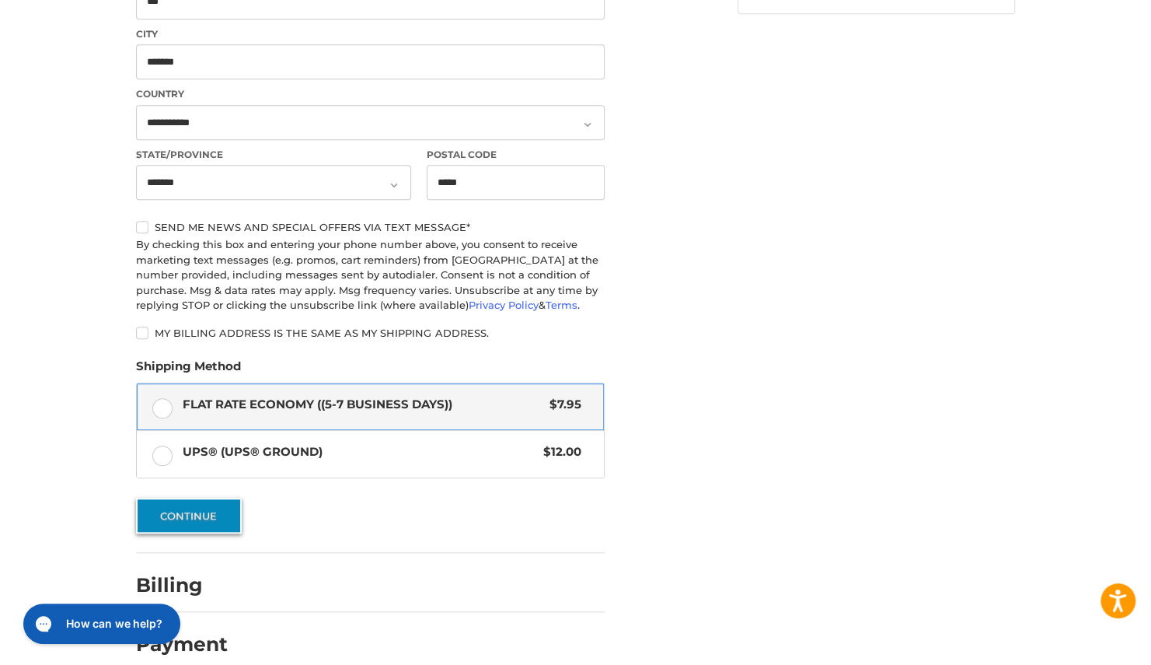 Image resolution: width=1151 pixels, height=665 pixels. What do you see at coordinates (516, 155) in the screenshot?
I see `label: Postal Code` at bounding box center [516, 155].